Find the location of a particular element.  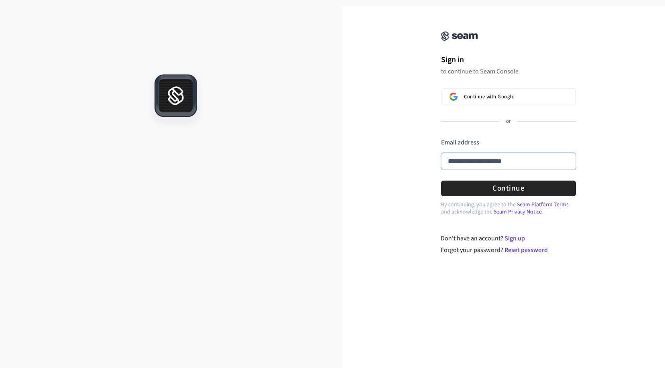

a: Sign up is located at coordinates (514, 238).